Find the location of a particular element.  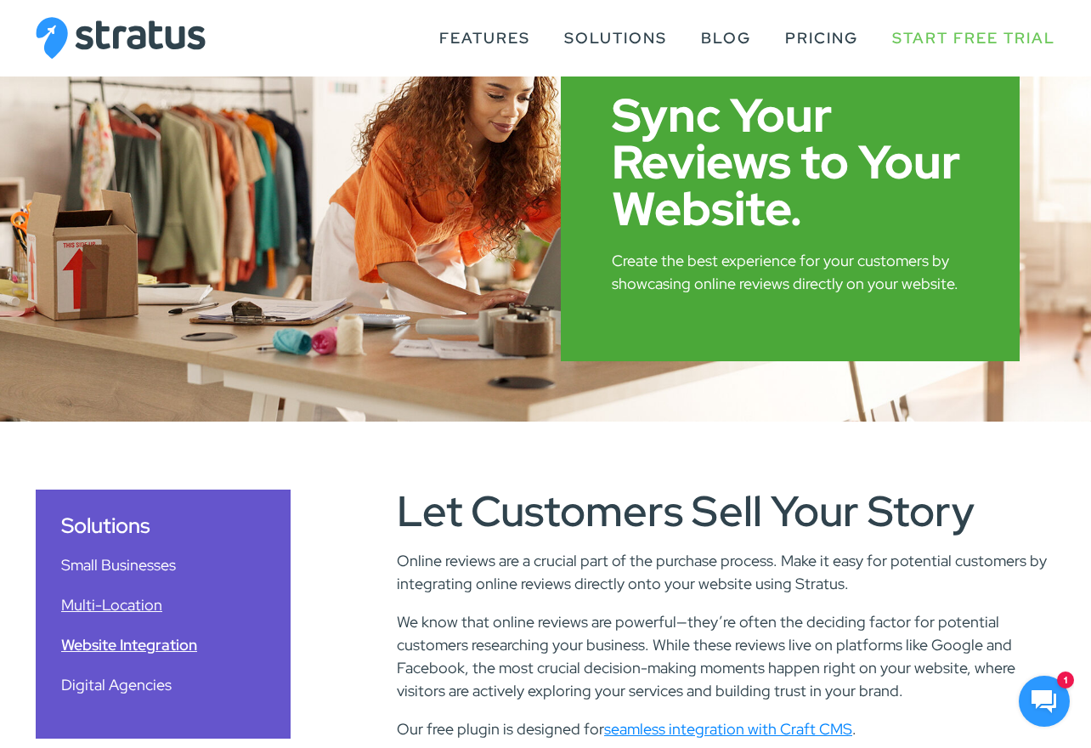

a: Blog is located at coordinates (726, 38).